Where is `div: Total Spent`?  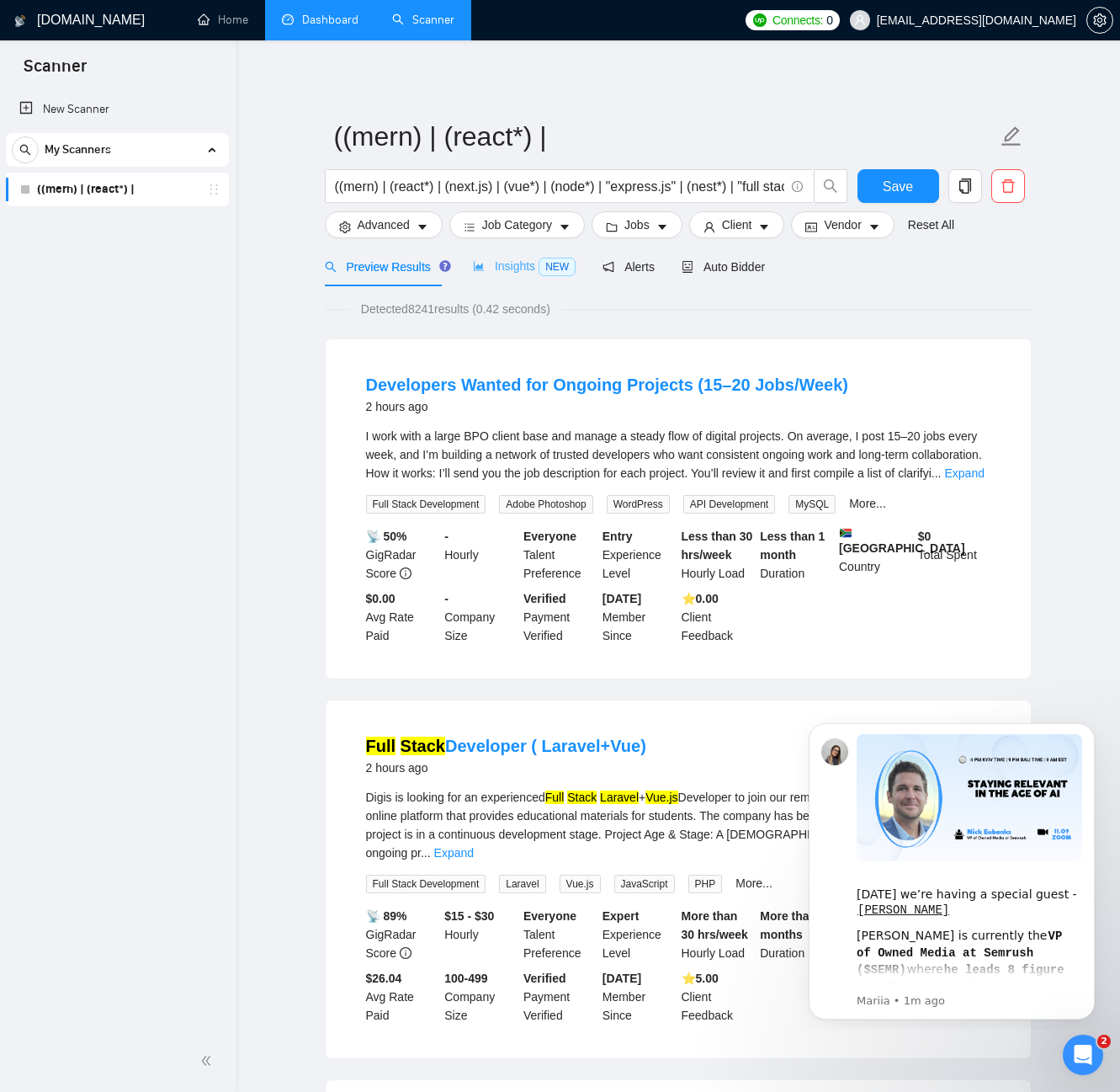
div: Total Spent is located at coordinates (954, 555).